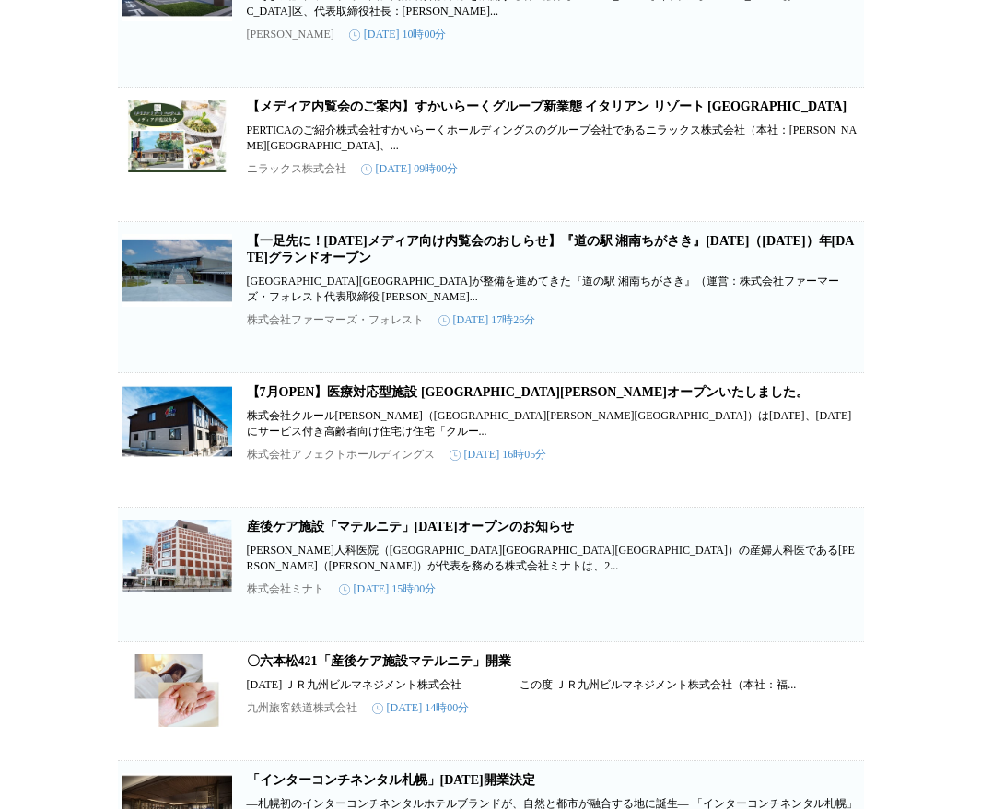 The image size is (981, 809). Describe the element at coordinates (286, 589) in the screenshot. I see `p: 株式会社ミナト` at that location.